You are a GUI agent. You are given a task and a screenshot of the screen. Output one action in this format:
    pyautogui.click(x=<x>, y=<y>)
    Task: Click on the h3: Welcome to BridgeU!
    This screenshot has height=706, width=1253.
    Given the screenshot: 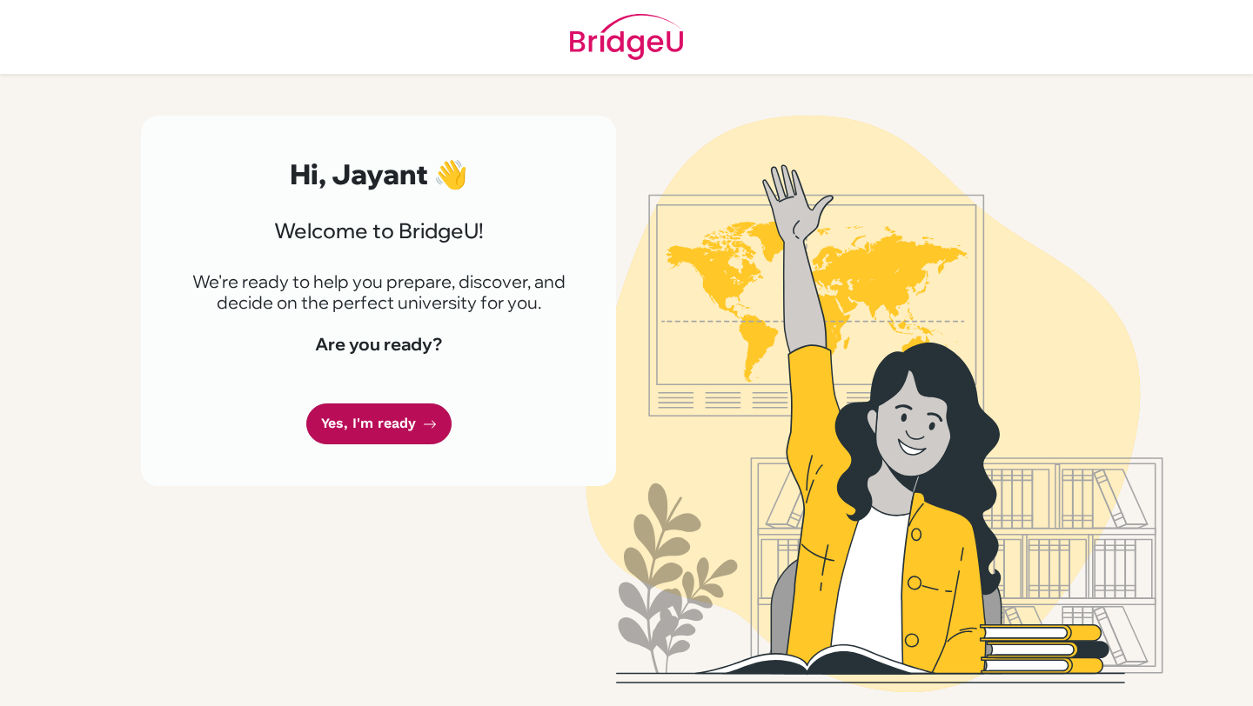 What is the action you would take?
    pyautogui.click(x=378, y=231)
    